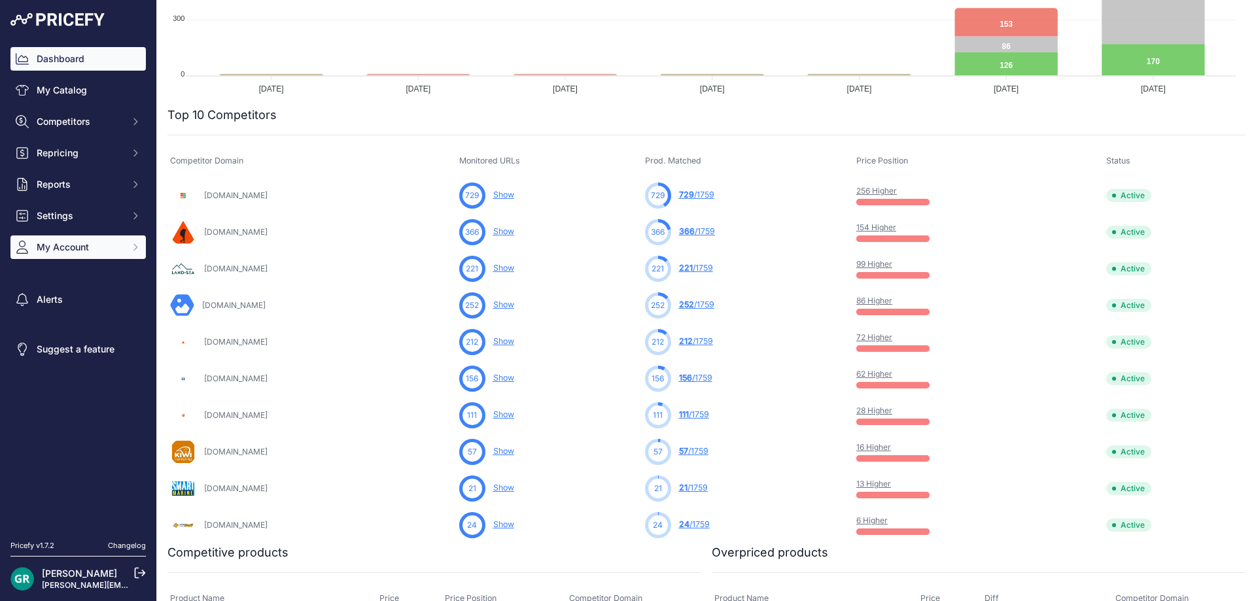  What do you see at coordinates (78, 247) in the screenshot?
I see `button: My Account` at bounding box center [78, 247].